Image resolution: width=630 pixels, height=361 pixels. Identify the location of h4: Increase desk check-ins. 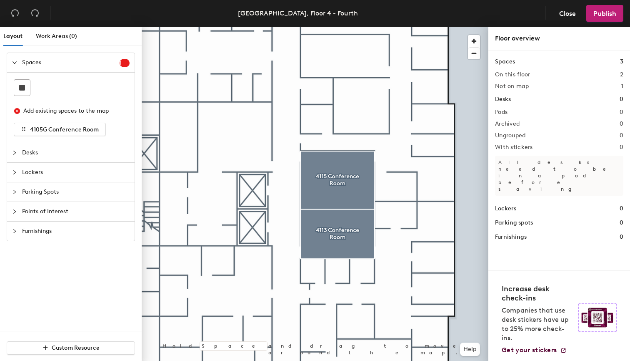
(538, 293).